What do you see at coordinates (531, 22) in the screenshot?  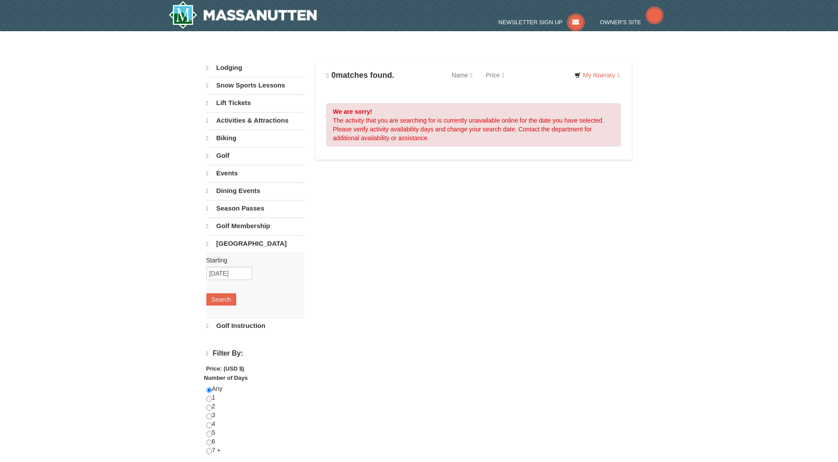 I see `span: Newsletter Sign Up` at bounding box center [531, 22].